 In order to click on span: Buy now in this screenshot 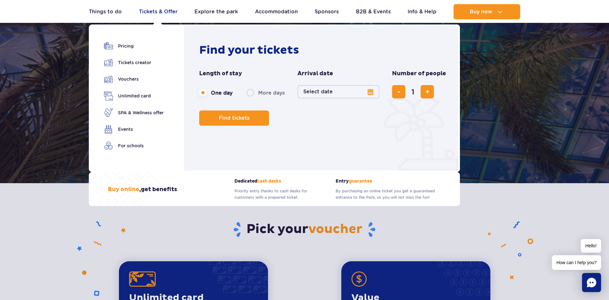, I will do `click(481, 12)`.